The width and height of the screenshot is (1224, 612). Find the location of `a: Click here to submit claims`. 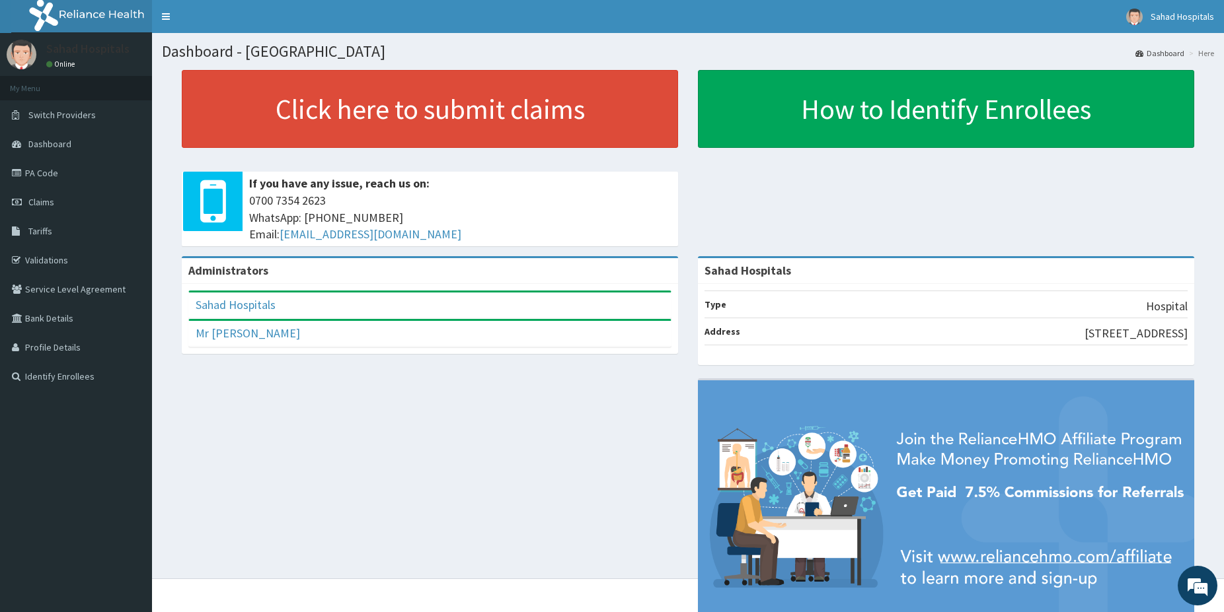

a: Click here to submit claims is located at coordinates (429, 109).